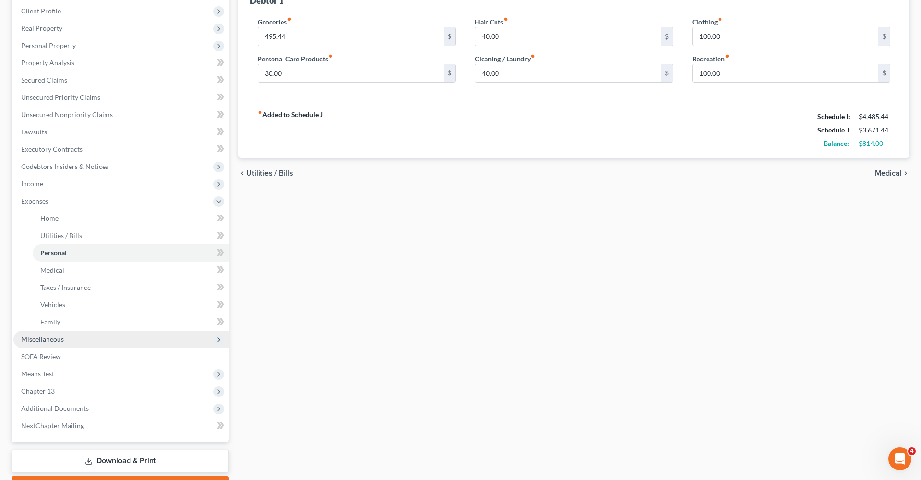  I want to click on strong: Schedule I:, so click(834, 116).